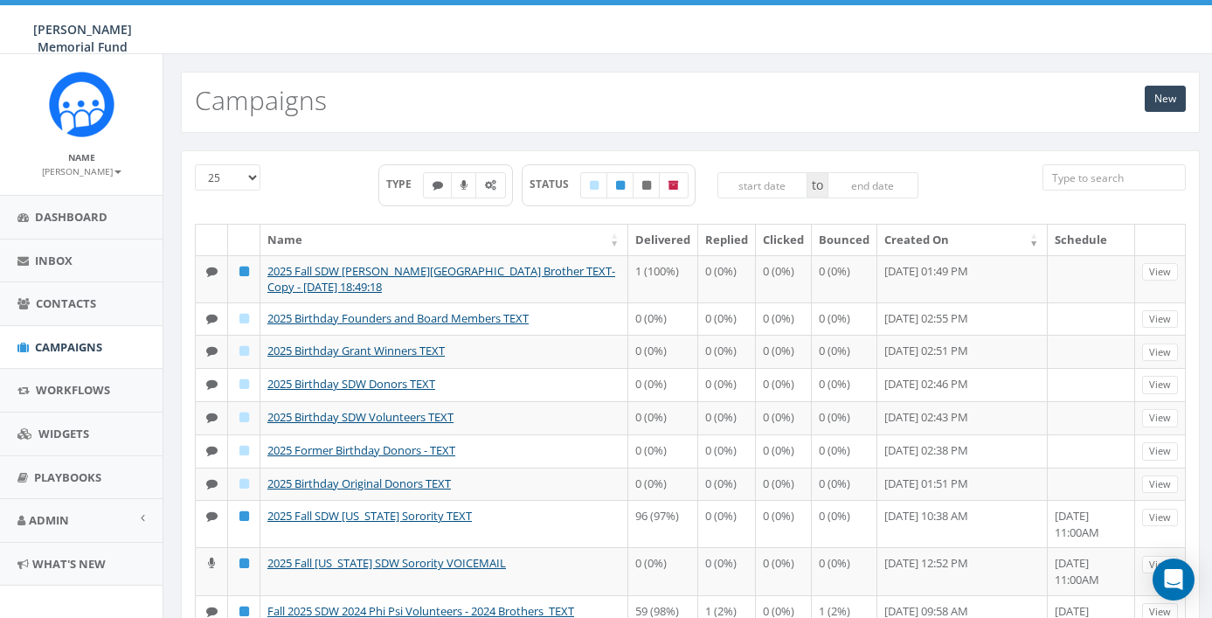  Describe the element at coordinates (663, 239) in the screenshot. I see `th: Delivered` at that location.